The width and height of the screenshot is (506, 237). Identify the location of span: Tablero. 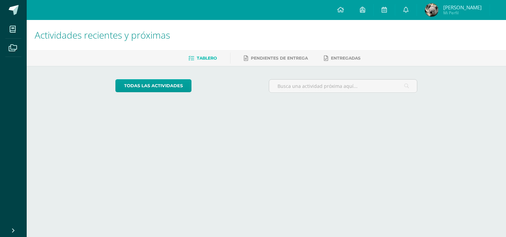
(207, 58).